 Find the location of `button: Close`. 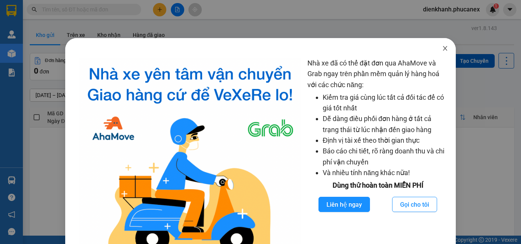

button: Close is located at coordinates (445, 49).